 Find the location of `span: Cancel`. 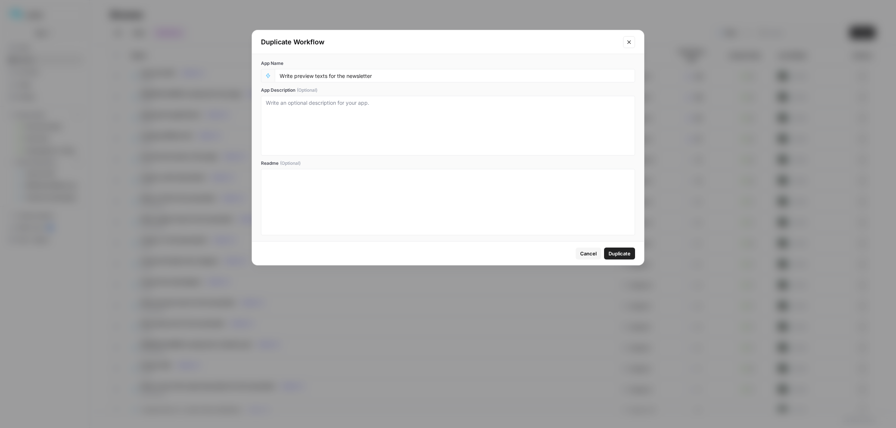

span: Cancel is located at coordinates (588, 254).